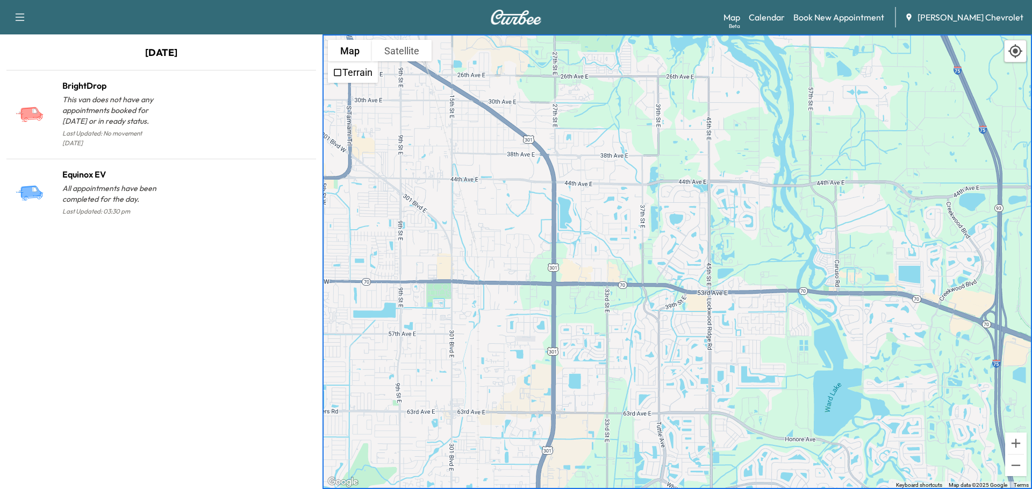 The height and width of the screenshot is (489, 1032). I want to click on button: Zoom in, so click(1016, 443).